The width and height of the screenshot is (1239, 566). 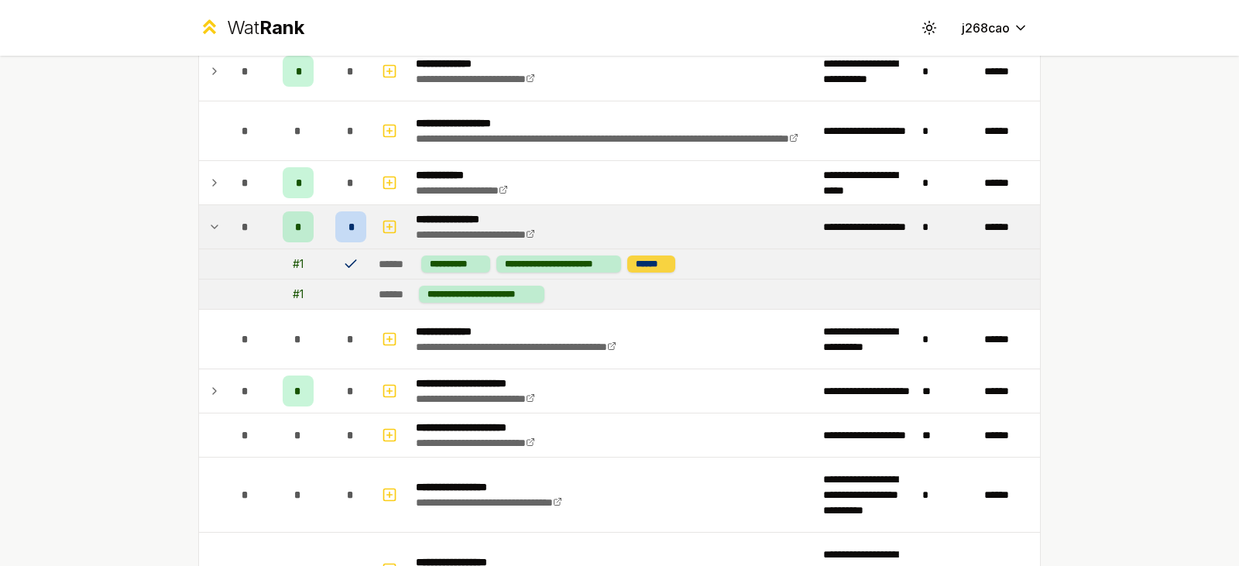 I want to click on span: j268cao, so click(x=986, y=28).